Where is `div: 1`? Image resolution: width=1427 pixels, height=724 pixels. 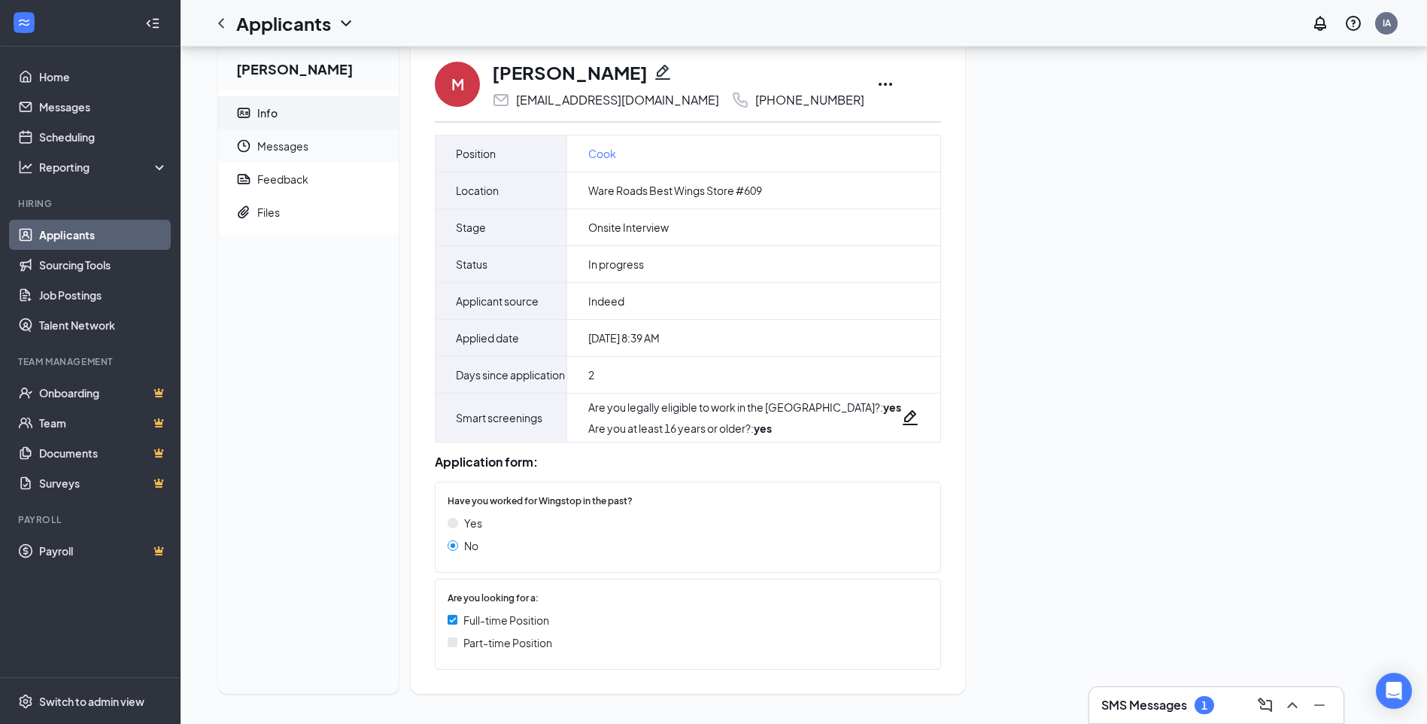
div: 1 is located at coordinates (1205, 705).